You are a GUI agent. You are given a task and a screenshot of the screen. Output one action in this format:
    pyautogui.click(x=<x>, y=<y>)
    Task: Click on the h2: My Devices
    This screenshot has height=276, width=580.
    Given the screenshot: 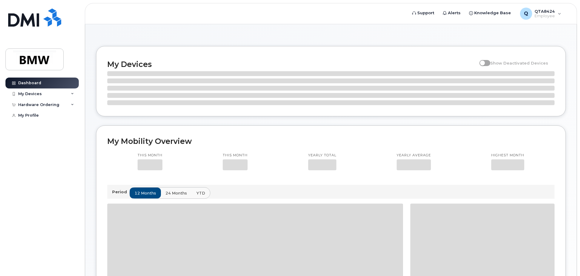 What is the action you would take?
    pyautogui.click(x=292, y=64)
    